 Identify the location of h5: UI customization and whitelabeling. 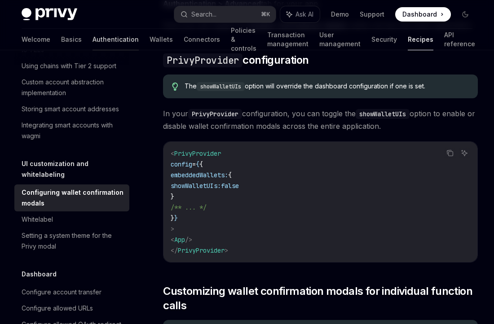
(75, 169).